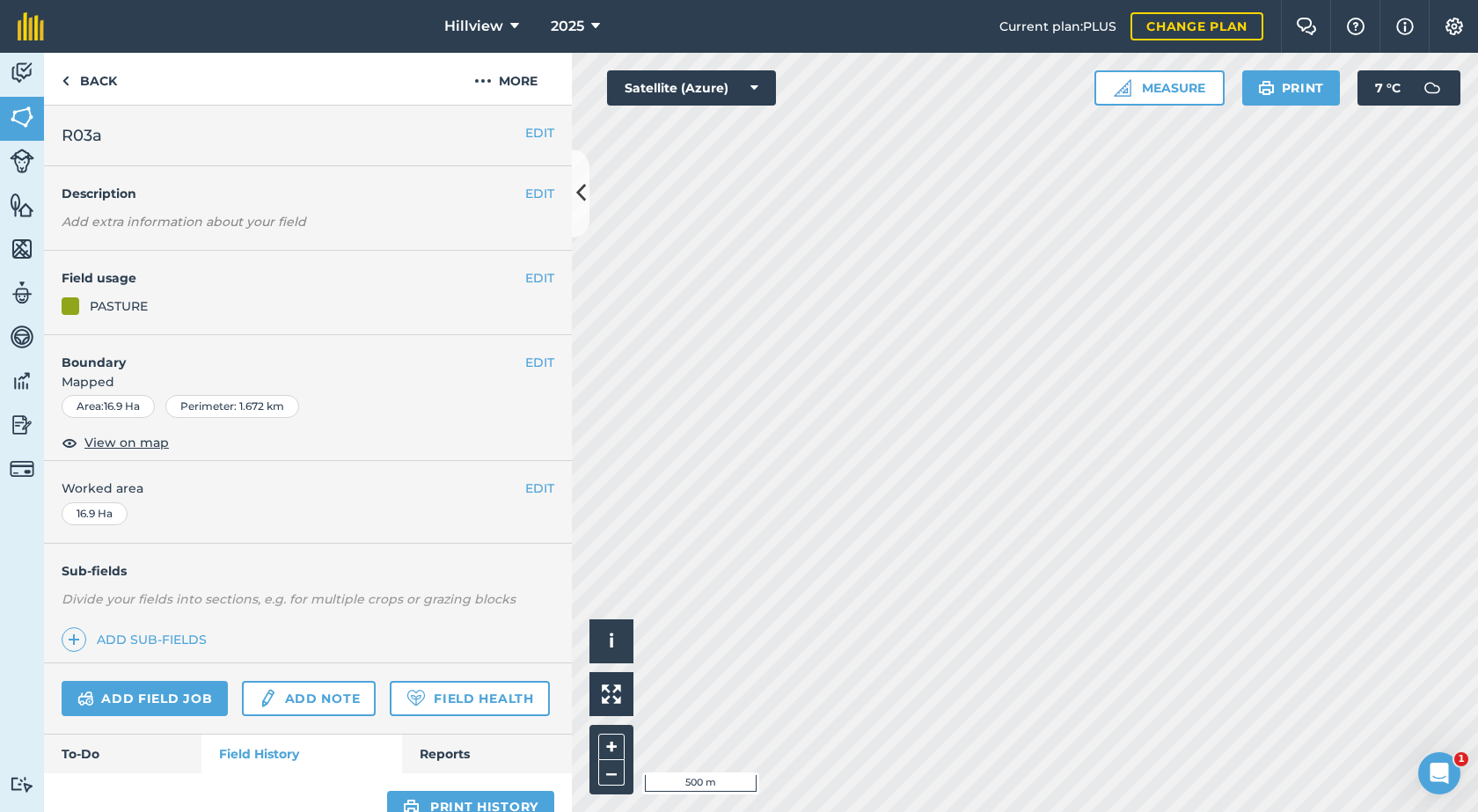 Image resolution: width=1478 pixels, height=812 pixels. Describe the element at coordinates (612, 642) in the screenshot. I see `button: i` at that location.